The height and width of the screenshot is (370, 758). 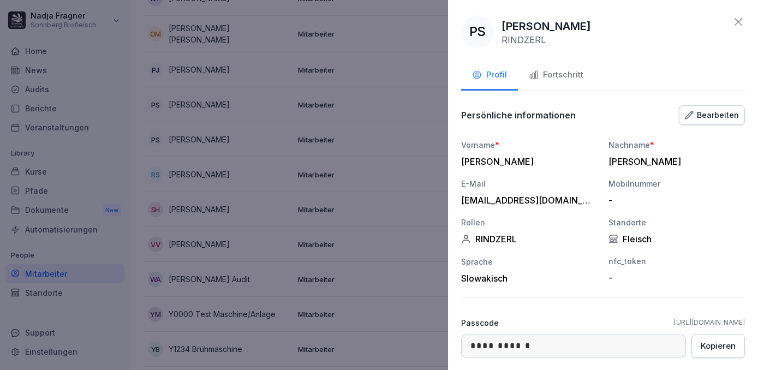 I want to click on p: RINDZERL, so click(x=523, y=40).